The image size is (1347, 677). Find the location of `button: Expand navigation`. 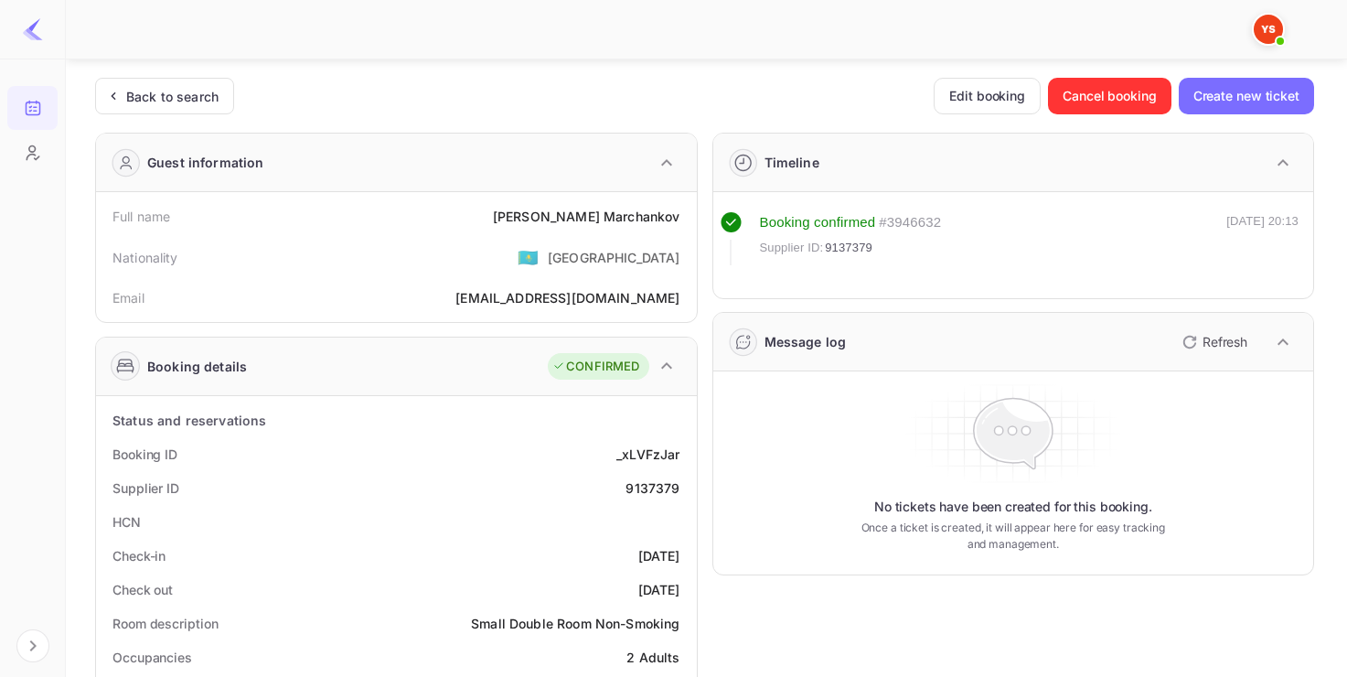

button: Expand navigation is located at coordinates (33, 646).